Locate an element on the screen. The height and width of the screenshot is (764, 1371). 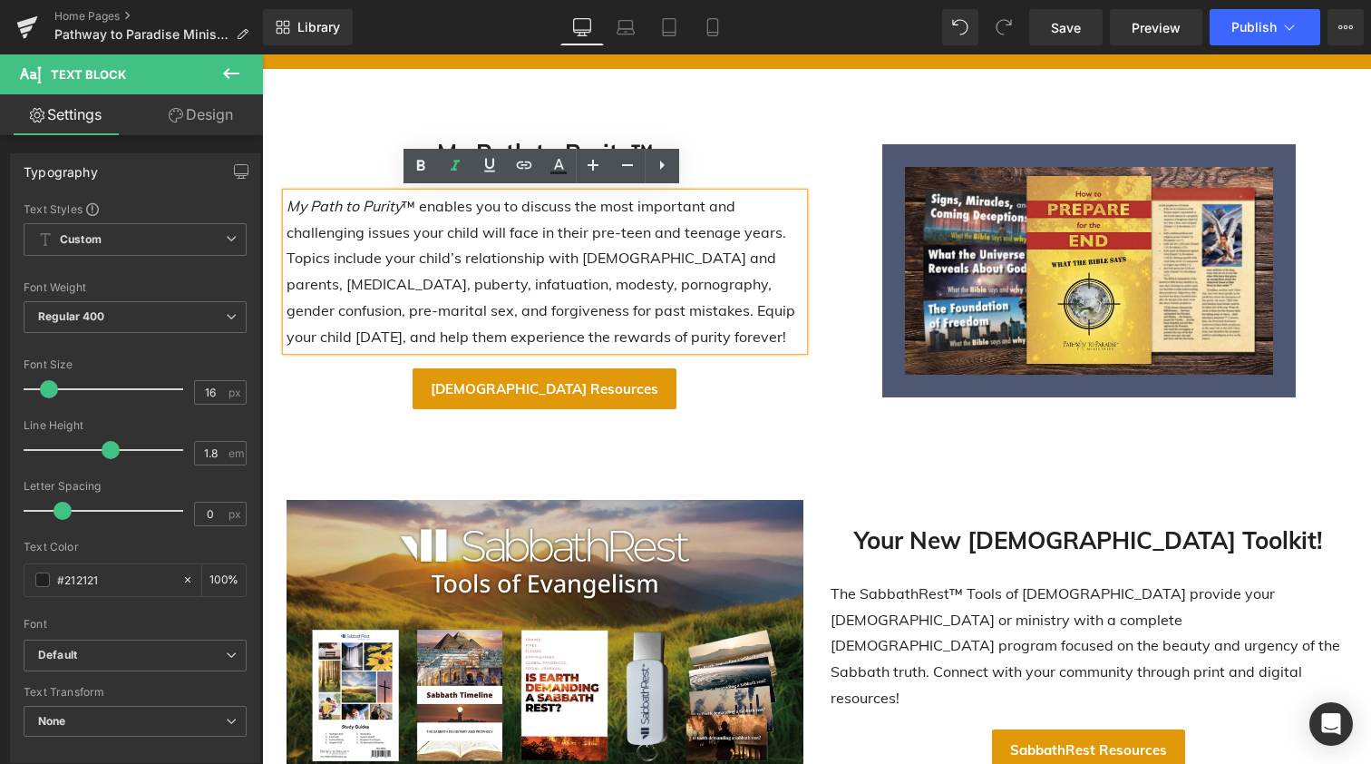
span: em is located at coordinates (236, 453).